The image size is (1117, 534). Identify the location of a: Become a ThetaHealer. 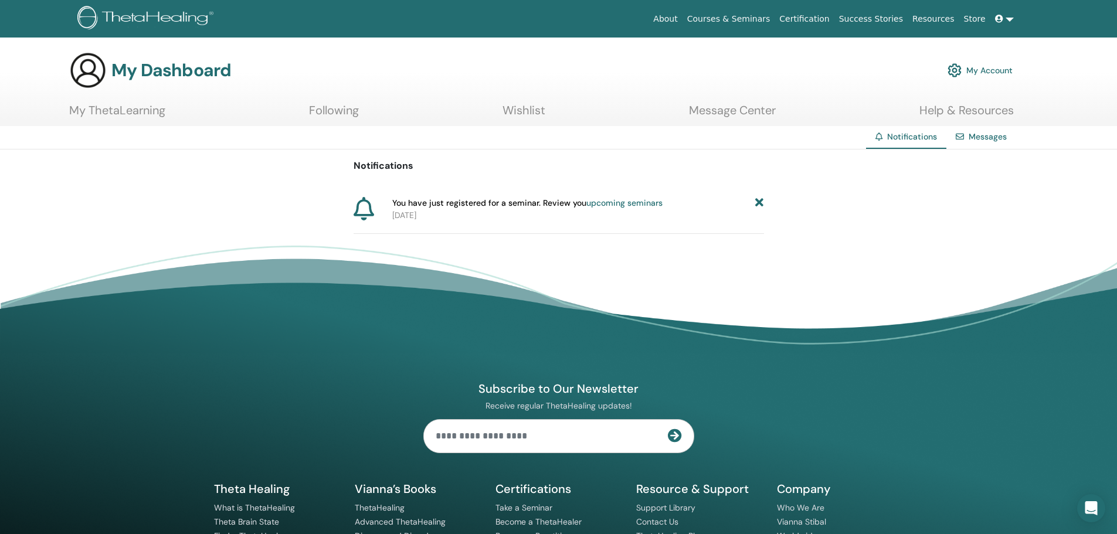
(538, 522).